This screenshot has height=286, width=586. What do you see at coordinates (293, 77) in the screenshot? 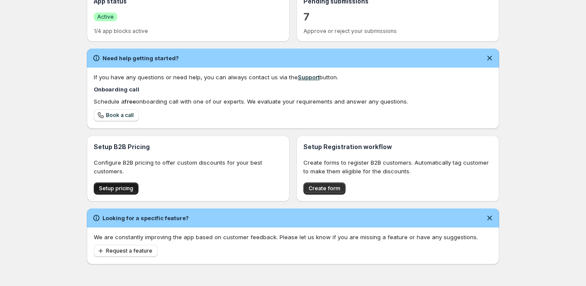
I see `div: If you have any questions or need help, you can always contact us via the button.` at bounding box center [293, 77].